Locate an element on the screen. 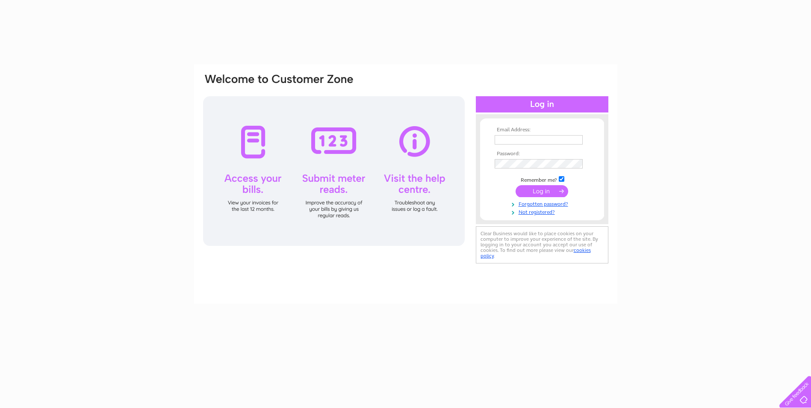 Image resolution: width=811 pixels, height=408 pixels. td: Remember me? is located at coordinates (542, 179).